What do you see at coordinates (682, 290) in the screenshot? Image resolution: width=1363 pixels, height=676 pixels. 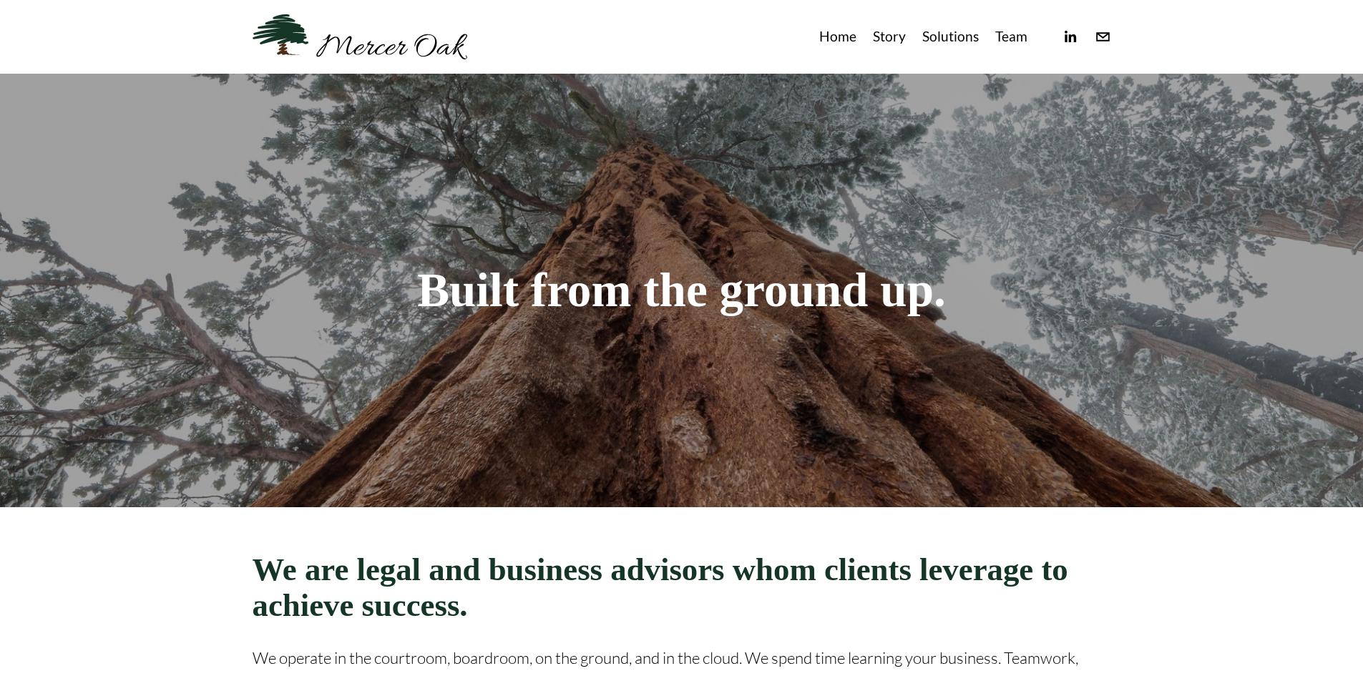 I see `h1: Built from the ground up.` at bounding box center [682, 290].